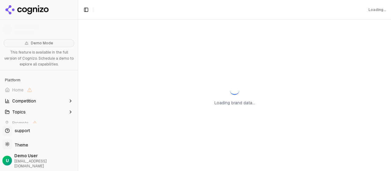 The image size is (391, 171). What do you see at coordinates (39, 112) in the screenshot?
I see `button: Topics` at bounding box center [39, 112].